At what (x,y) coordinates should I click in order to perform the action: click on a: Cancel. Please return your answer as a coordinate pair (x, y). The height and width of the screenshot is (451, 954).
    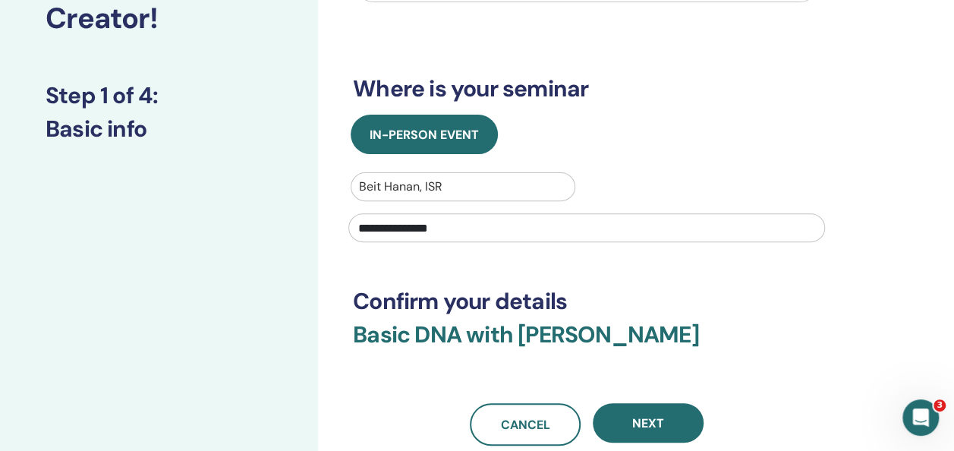
    Looking at the image, I should click on (525, 424).